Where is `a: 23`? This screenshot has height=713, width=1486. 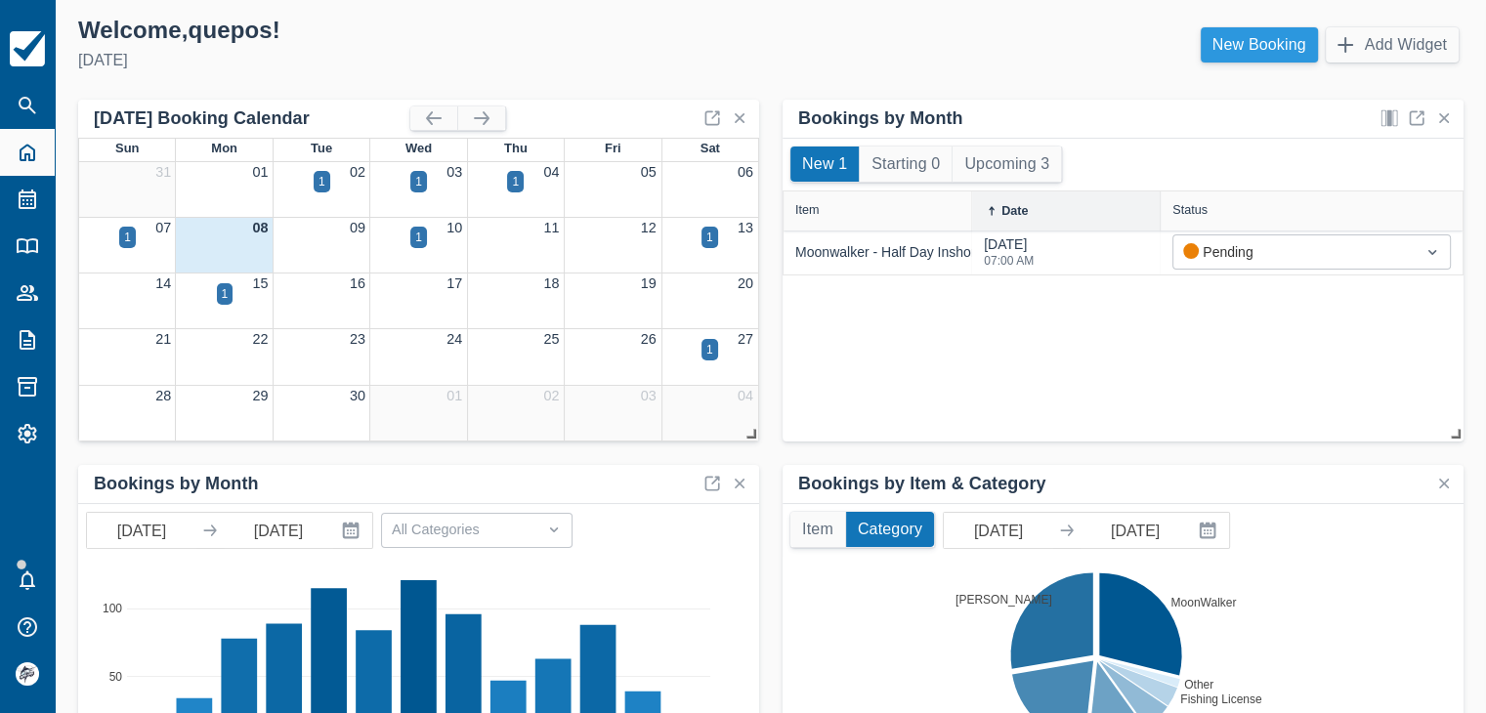 a: 23 is located at coordinates (358, 339).